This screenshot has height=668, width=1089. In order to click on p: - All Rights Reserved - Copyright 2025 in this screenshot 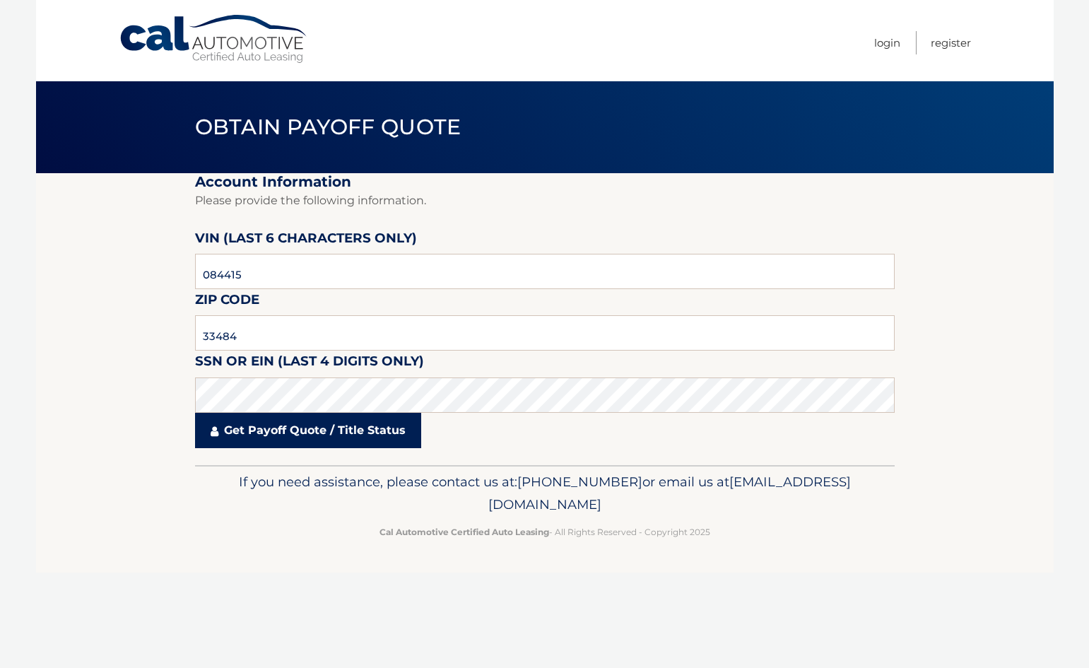, I will do `click(545, 532)`.